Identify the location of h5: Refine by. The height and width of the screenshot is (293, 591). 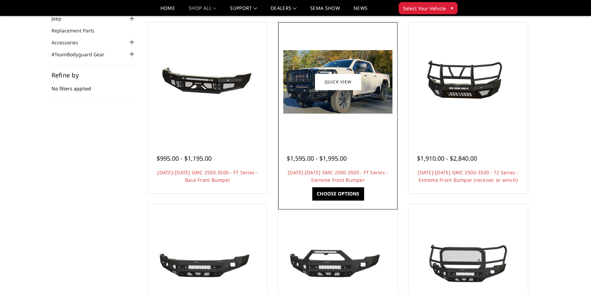
(94, 75).